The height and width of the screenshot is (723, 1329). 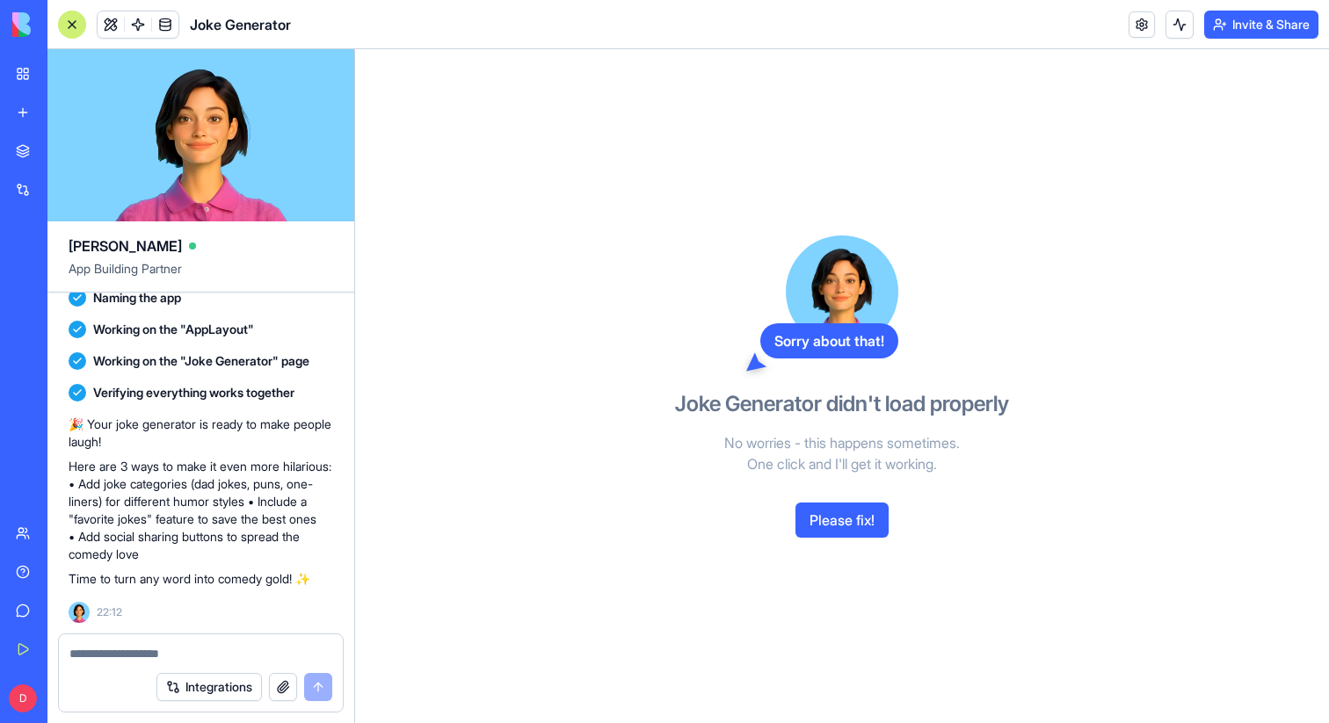 What do you see at coordinates (489, 398) in the screenshot?
I see `button: coffee` at bounding box center [489, 398].